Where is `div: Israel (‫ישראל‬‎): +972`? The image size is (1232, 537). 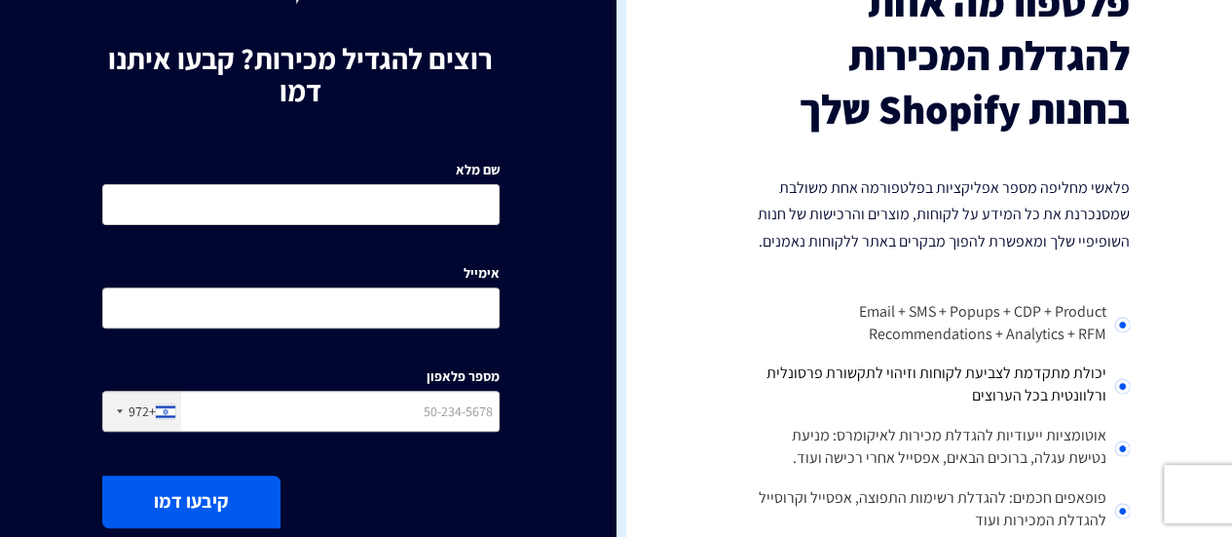 div: Israel (‫ישראל‬‎): +972 is located at coordinates (142, 411).